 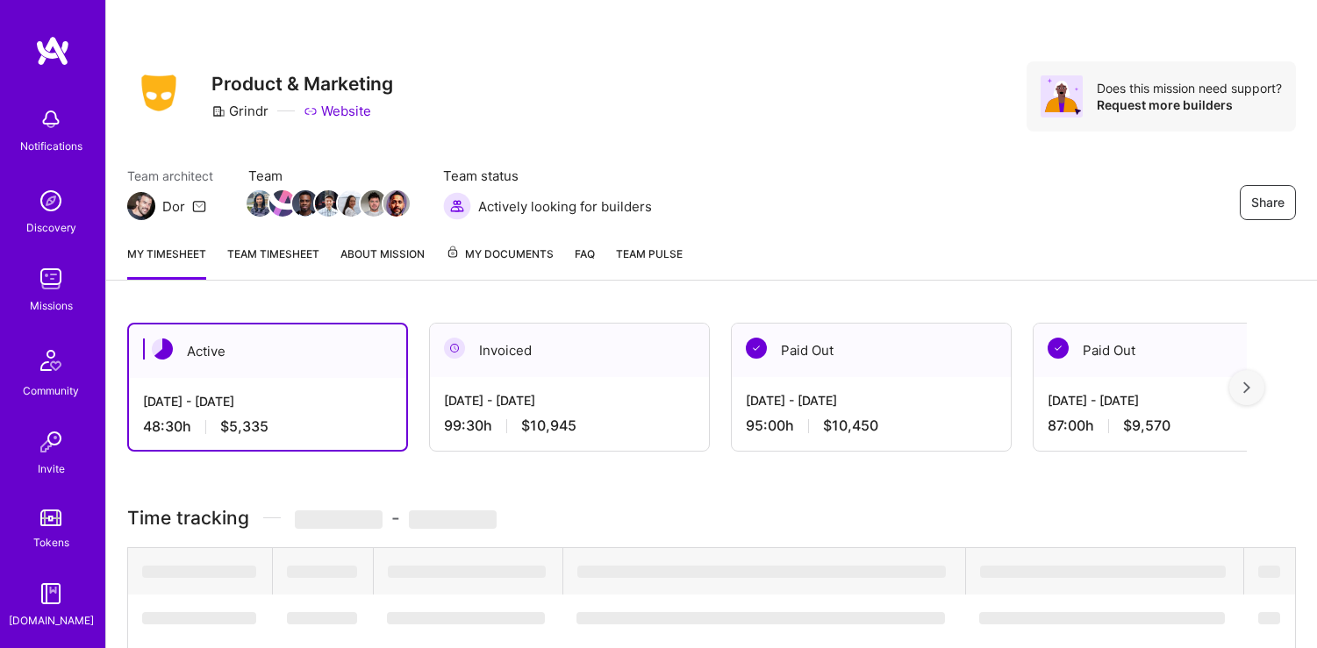 I want to click on div: Missions, so click(x=51, y=305).